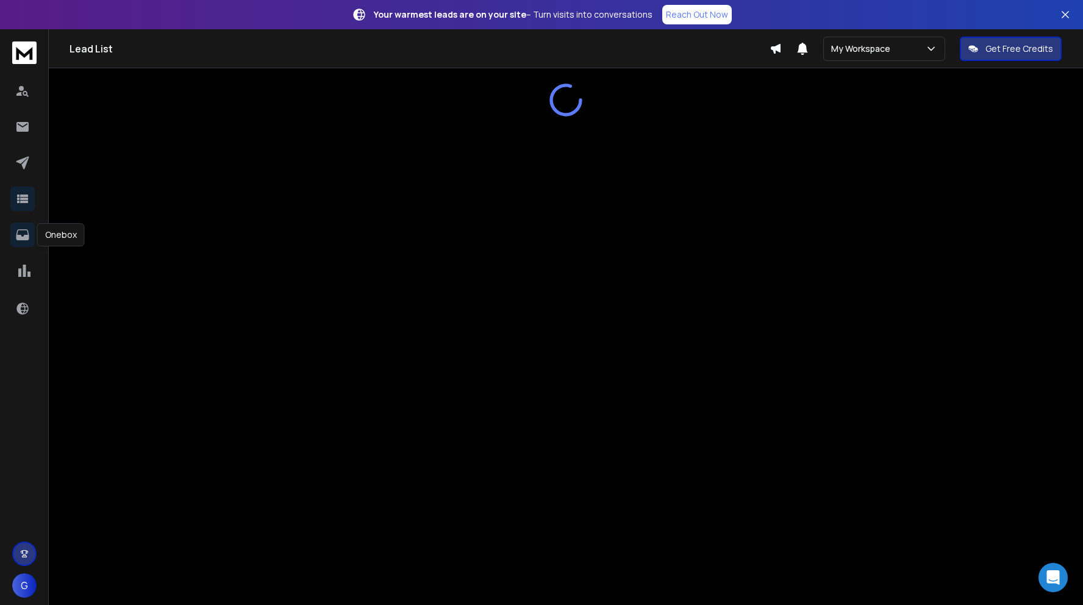 This screenshot has width=1083, height=605. What do you see at coordinates (450, 14) in the screenshot?
I see `strong: Your warmest leads are on your site` at bounding box center [450, 14].